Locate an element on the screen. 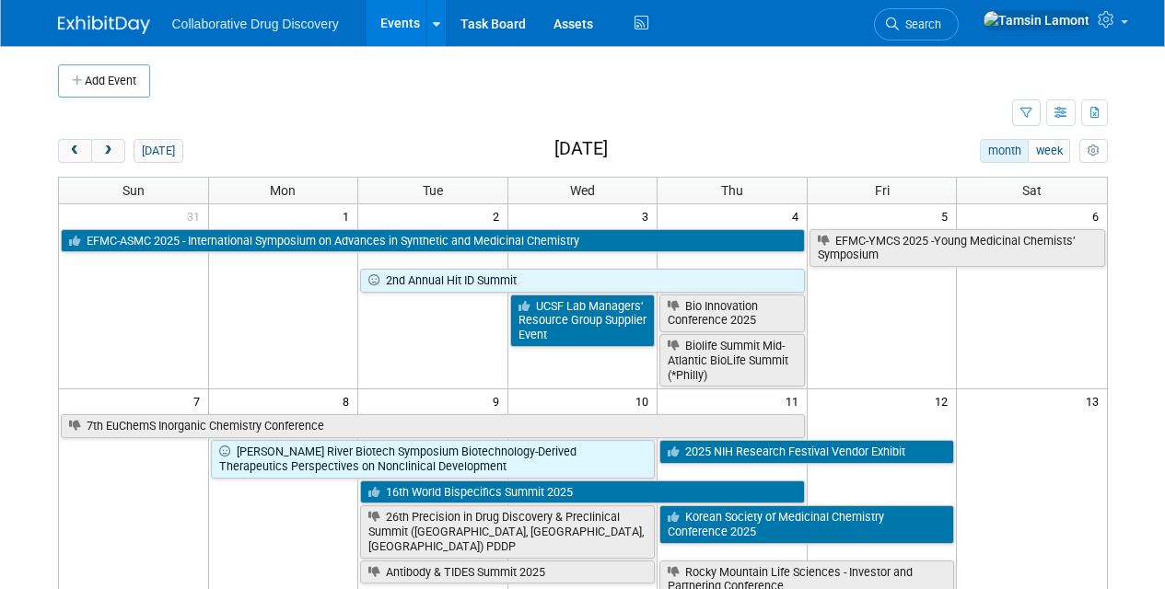  button: next is located at coordinates (108, 151).